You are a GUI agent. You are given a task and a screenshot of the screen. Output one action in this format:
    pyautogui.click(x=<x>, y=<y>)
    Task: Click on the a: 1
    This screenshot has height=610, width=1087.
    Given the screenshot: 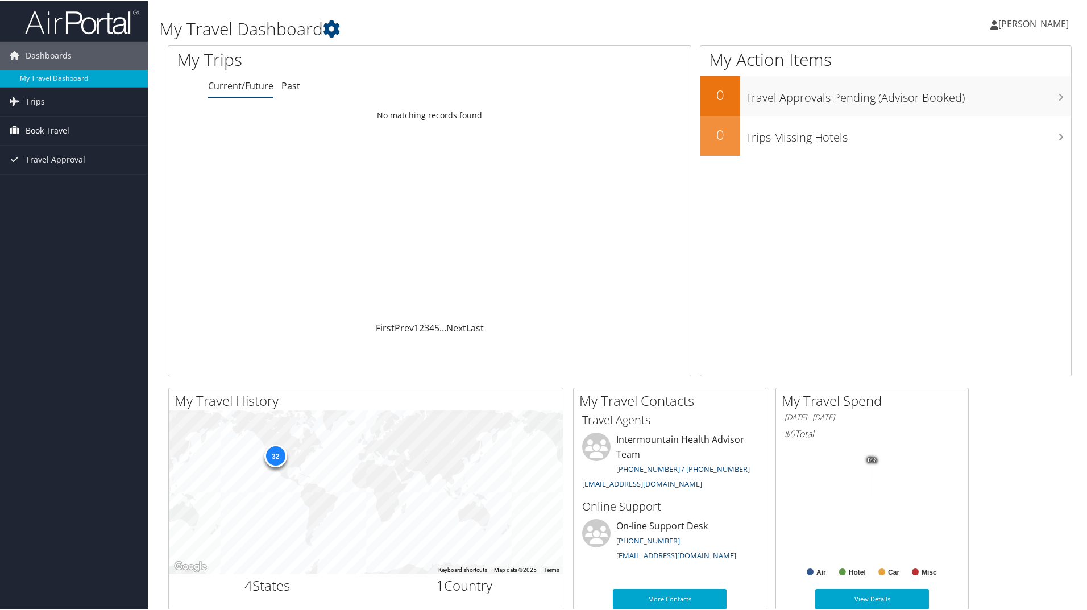 What is the action you would take?
    pyautogui.click(x=416, y=327)
    